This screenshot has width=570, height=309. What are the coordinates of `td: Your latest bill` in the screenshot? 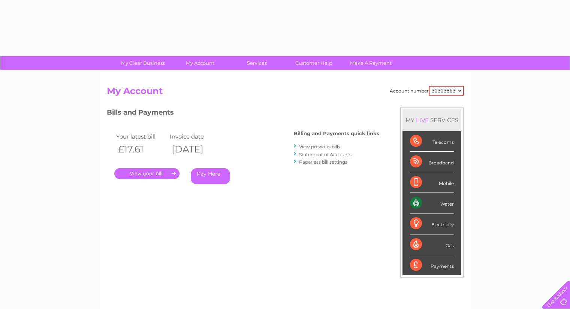 It's located at (141, 136).